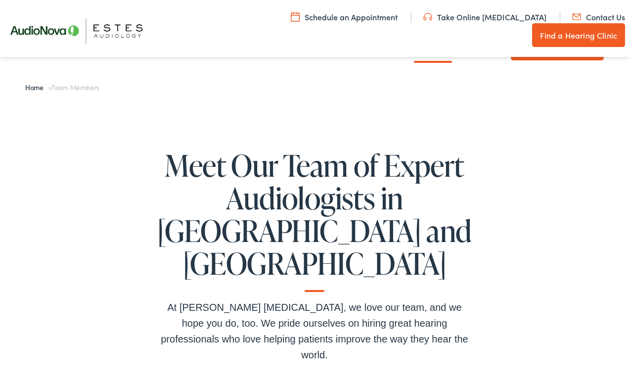 The image size is (629, 391). I want to click on a: Home, so click(37, 87).